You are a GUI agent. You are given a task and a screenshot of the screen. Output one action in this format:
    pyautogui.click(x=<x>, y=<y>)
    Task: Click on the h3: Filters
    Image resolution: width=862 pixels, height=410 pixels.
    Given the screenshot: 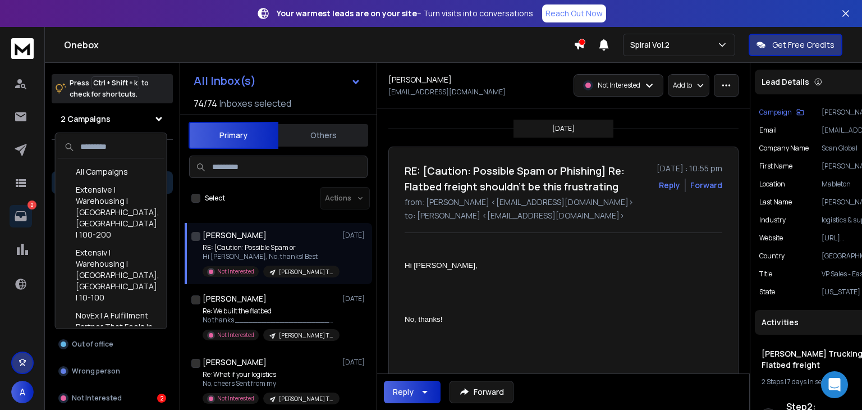 What is the action you would take?
    pyautogui.click(x=112, y=157)
    